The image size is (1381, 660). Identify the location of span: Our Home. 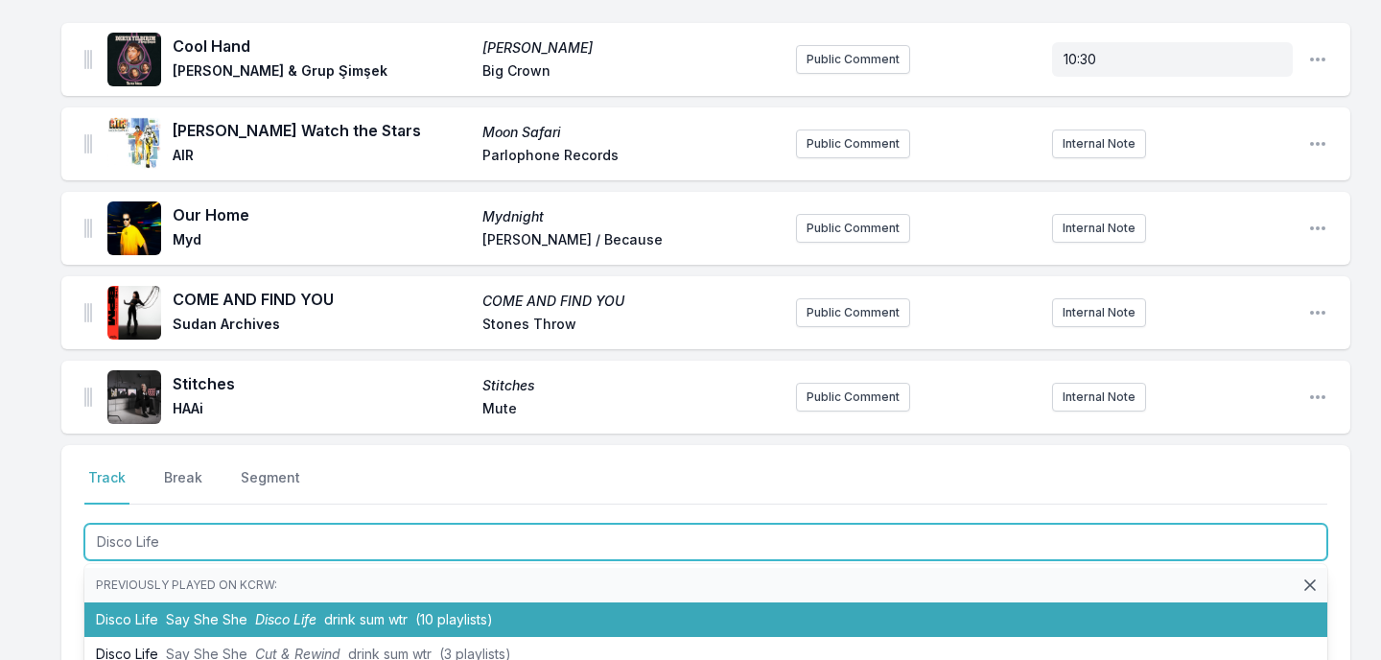
(321, 215).